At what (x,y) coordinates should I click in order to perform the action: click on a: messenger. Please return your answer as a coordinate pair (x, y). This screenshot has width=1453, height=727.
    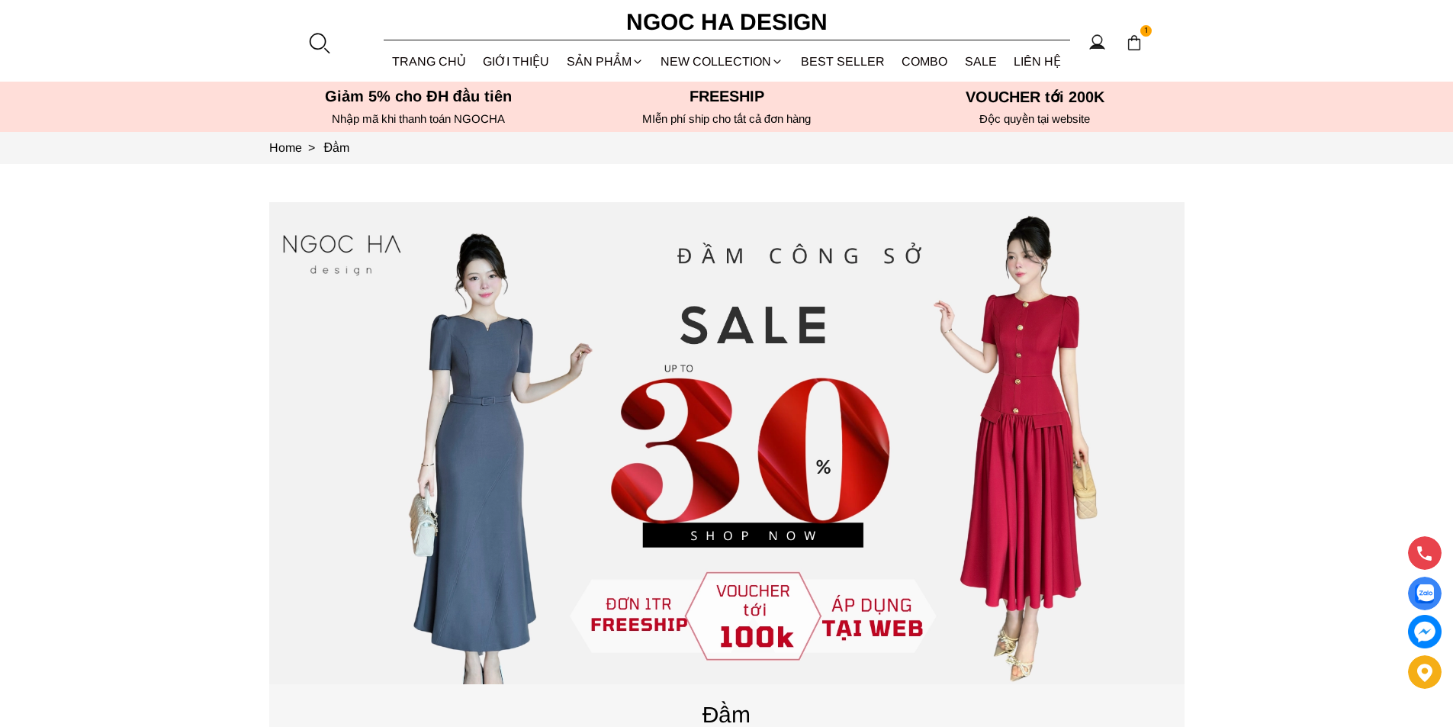
    Looking at the image, I should click on (1425, 632).